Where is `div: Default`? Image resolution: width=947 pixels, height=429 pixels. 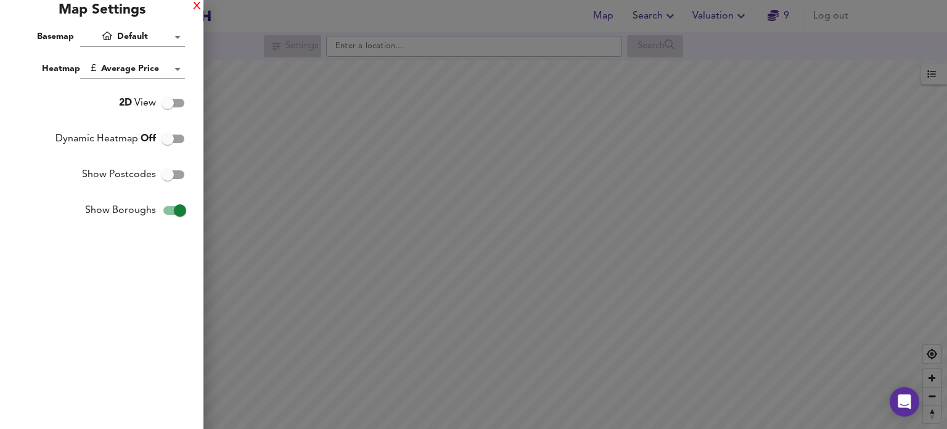
div: Default is located at coordinates (133, 37).